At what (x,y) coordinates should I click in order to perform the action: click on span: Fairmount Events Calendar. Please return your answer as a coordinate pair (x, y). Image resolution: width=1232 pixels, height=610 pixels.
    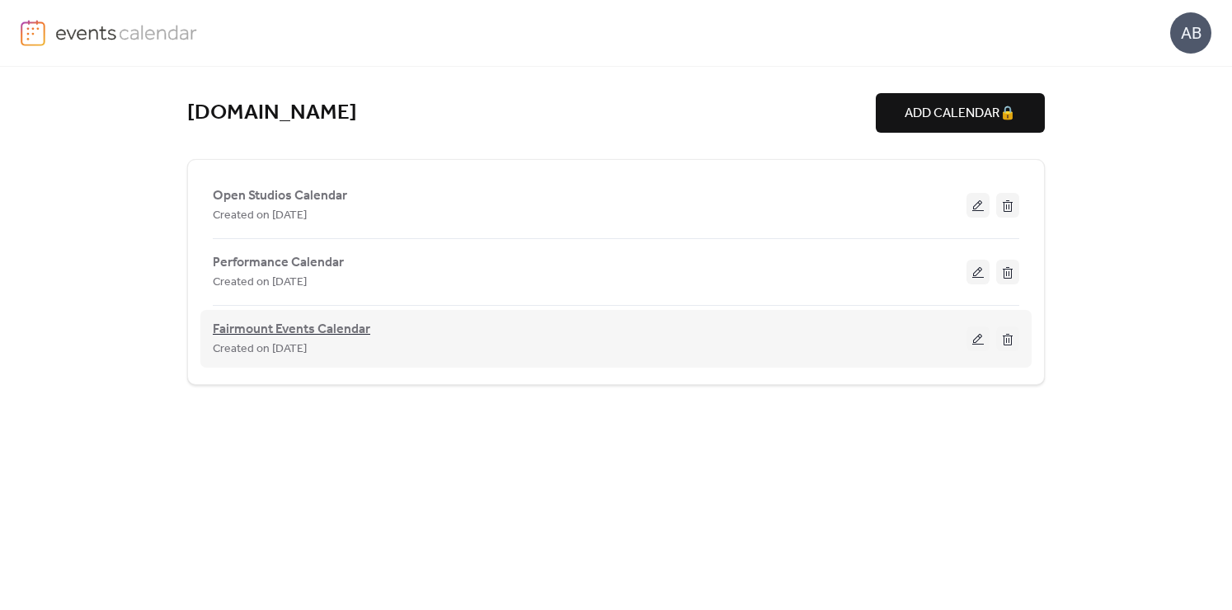
    Looking at the image, I should click on (291, 330).